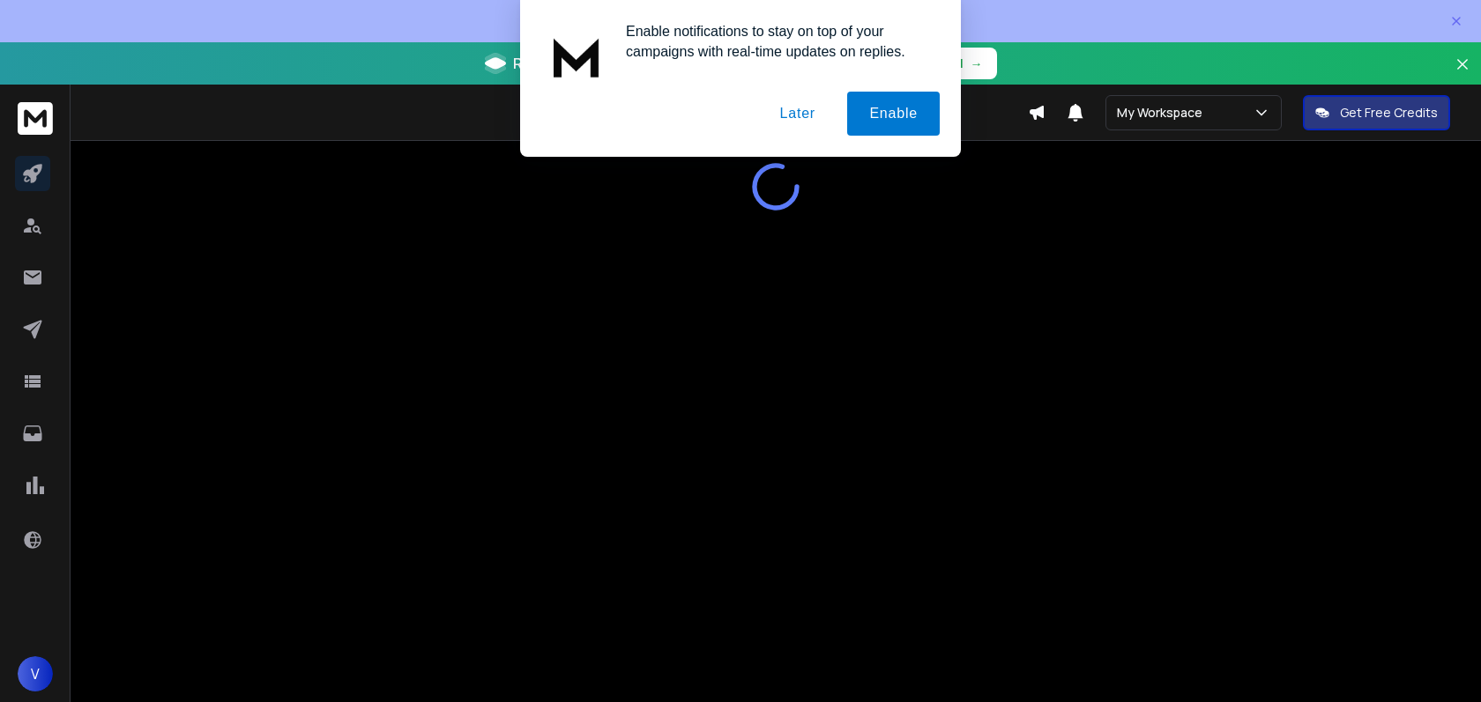 Image resolution: width=1481 pixels, height=702 pixels. I want to click on button: Later, so click(797, 114).